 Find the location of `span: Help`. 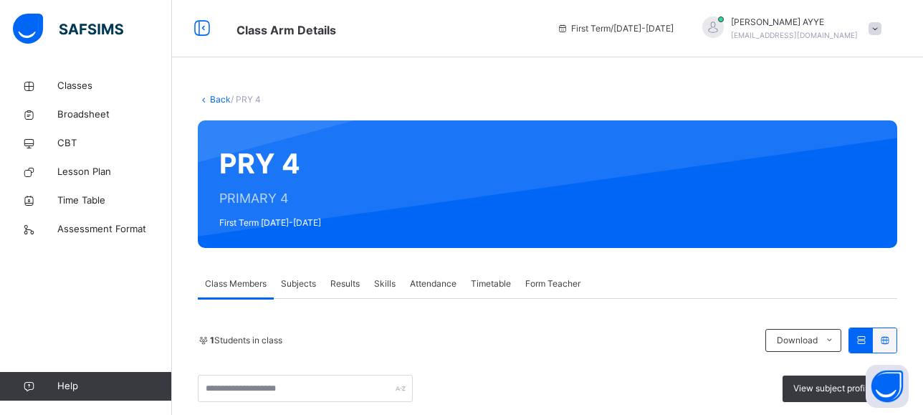

span: Help is located at coordinates (114, 386).